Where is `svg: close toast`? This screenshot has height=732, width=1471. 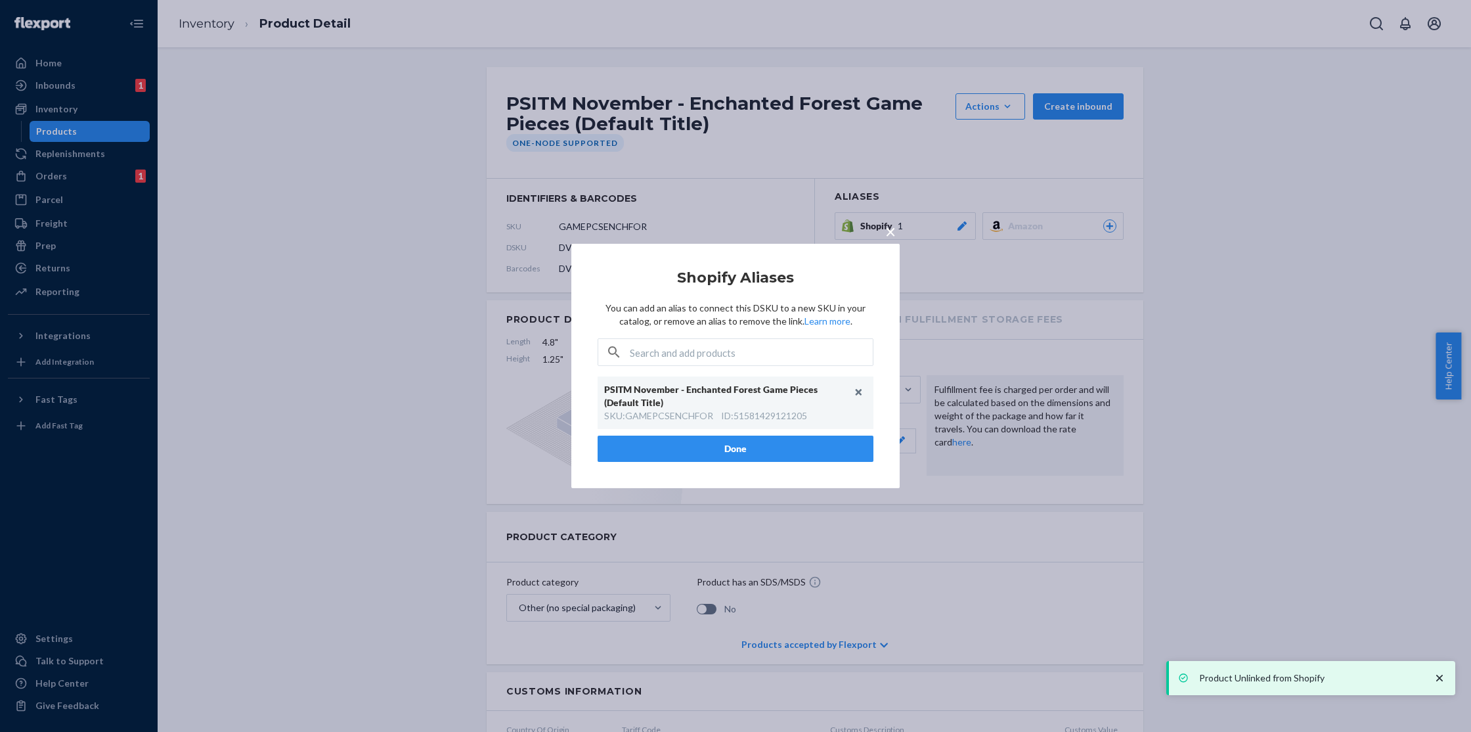 svg: close toast is located at coordinates (1440, 678).